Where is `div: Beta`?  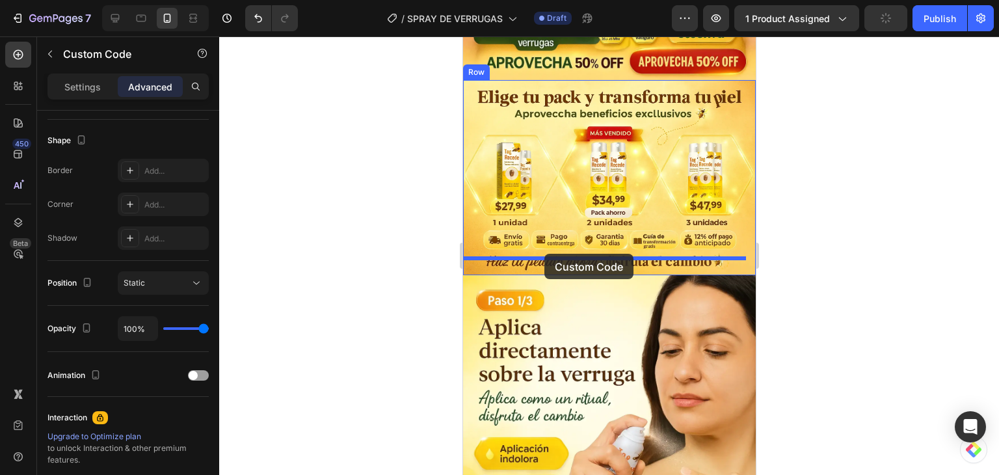
div: Beta is located at coordinates (20, 243).